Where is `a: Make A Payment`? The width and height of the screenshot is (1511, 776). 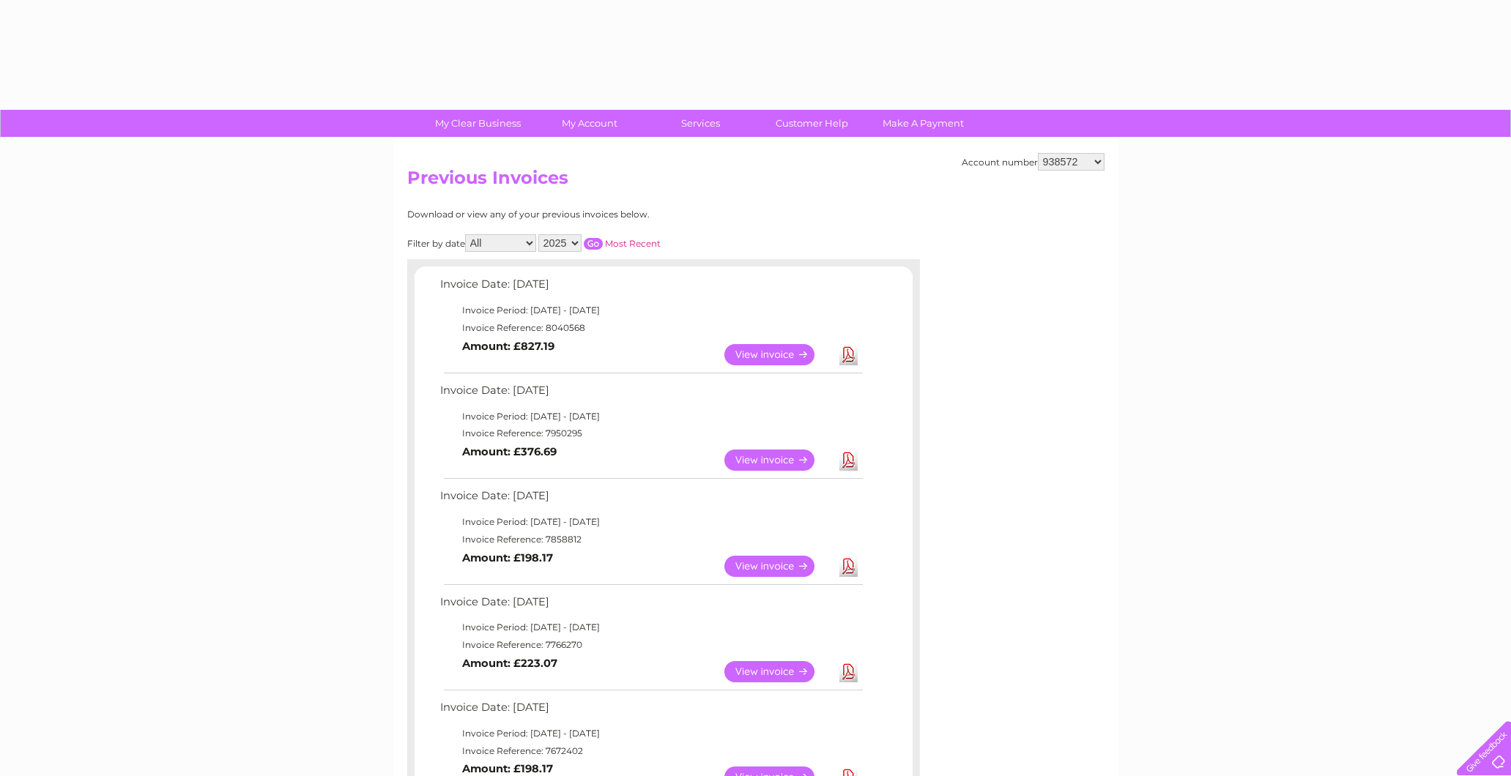
a: Make A Payment is located at coordinates (923, 123).